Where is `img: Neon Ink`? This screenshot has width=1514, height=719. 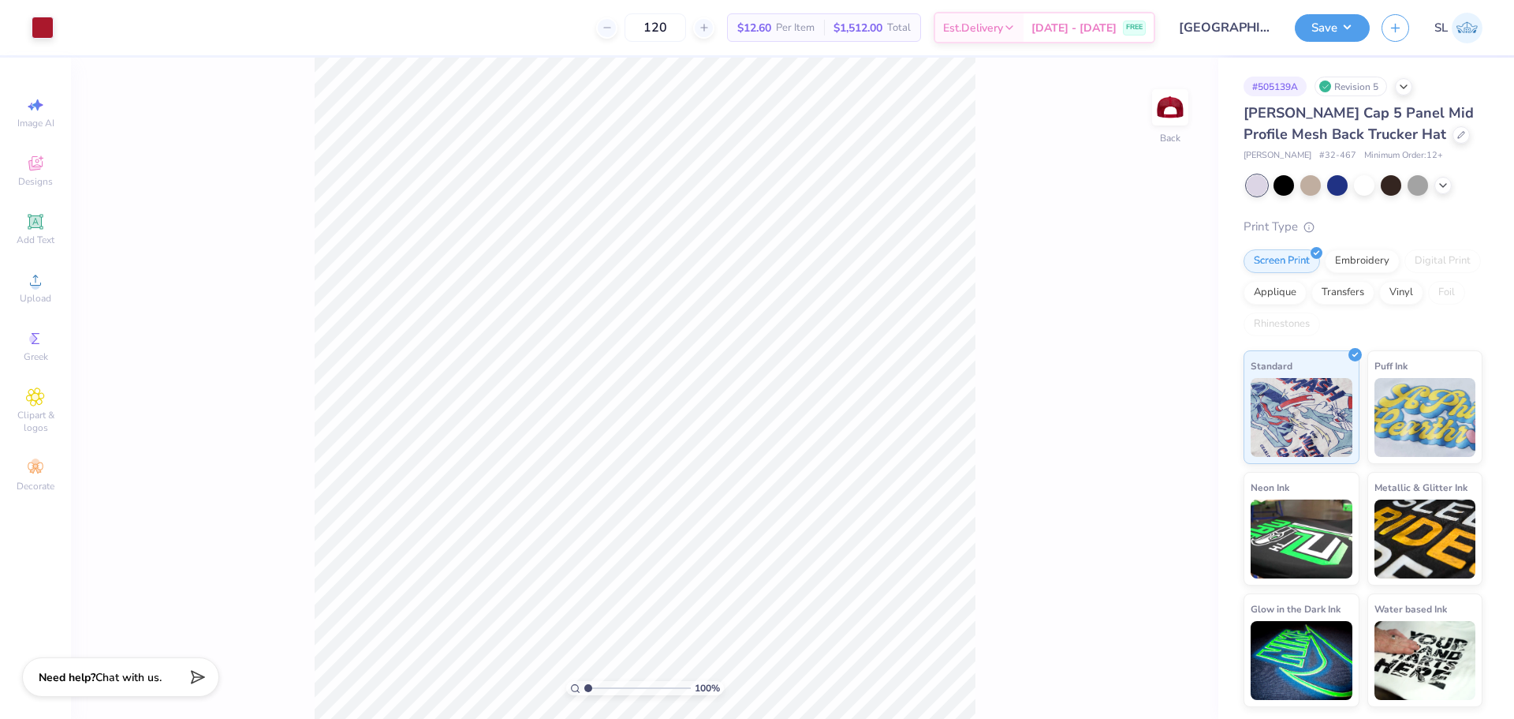
img: Neon Ink is located at coordinates (1301, 539).